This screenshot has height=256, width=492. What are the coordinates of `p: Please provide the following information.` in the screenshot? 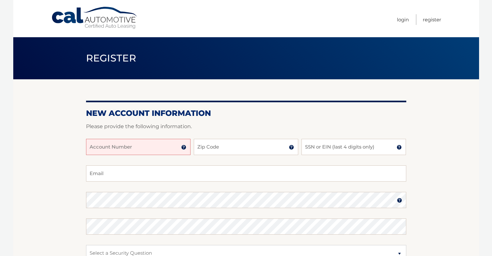 It's located at (246, 126).